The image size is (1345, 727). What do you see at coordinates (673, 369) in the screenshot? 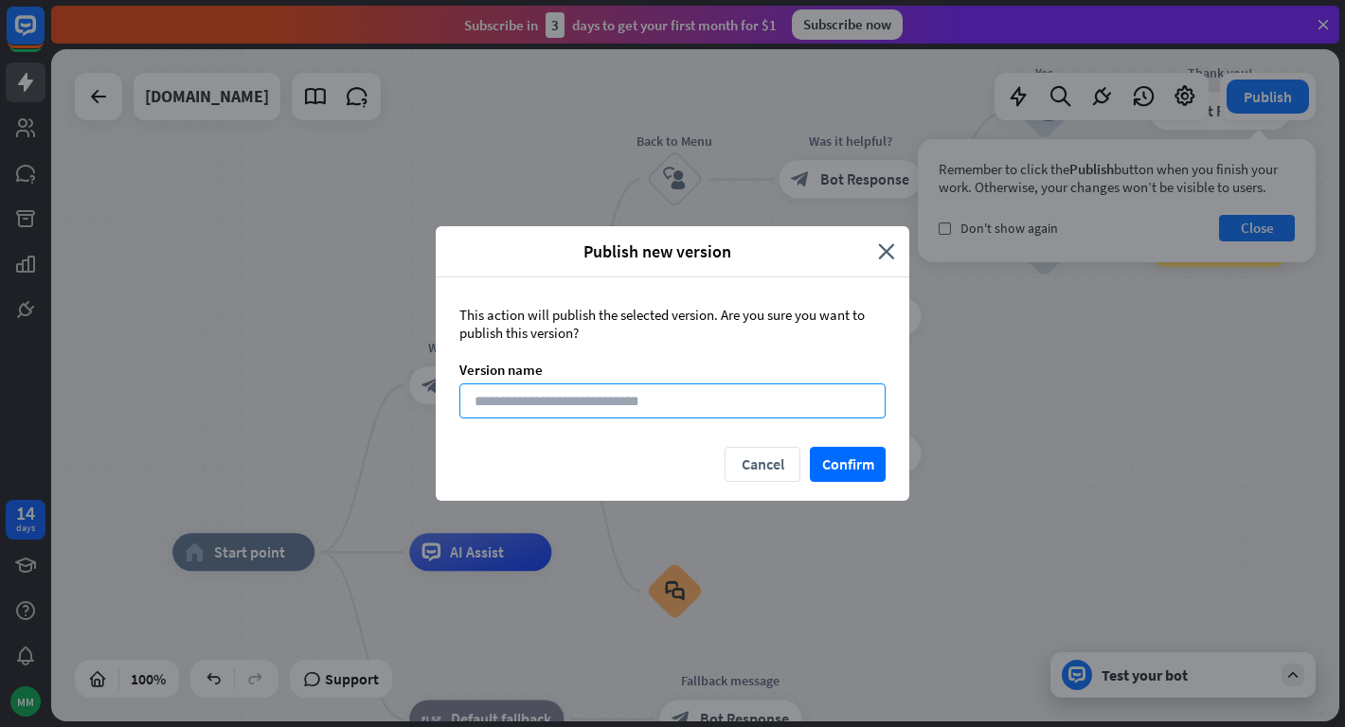
I see `div: Version name` at bounding box center [673, 369].